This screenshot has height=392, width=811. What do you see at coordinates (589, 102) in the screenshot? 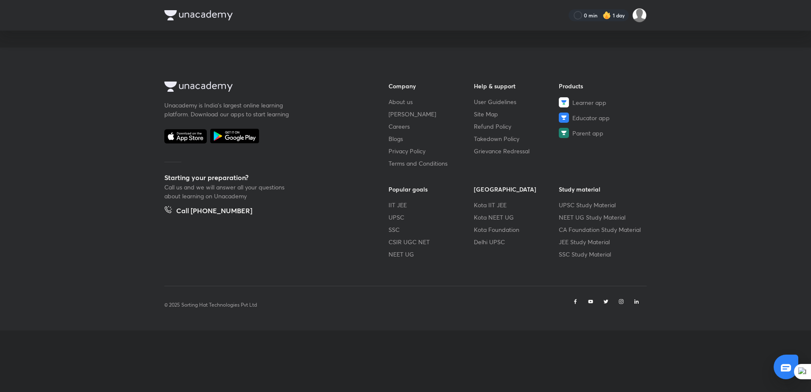
I see `span: Learner app` at bounding box center [589, 102].